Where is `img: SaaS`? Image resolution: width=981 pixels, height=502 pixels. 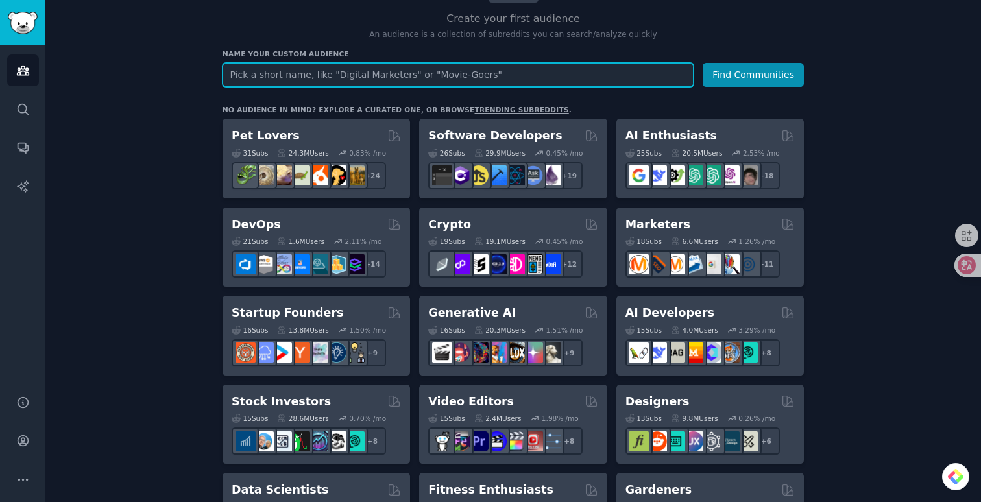
img: SaaS is located at coordinates (263, 352).